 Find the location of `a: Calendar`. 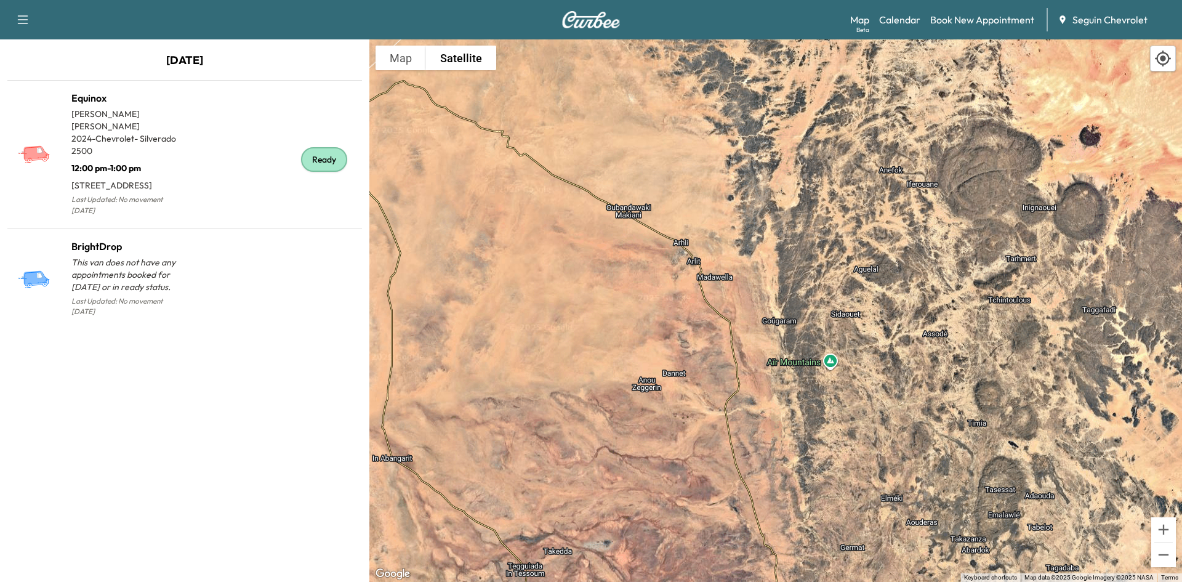

a: Calendar is located at coordinates (899, 20).